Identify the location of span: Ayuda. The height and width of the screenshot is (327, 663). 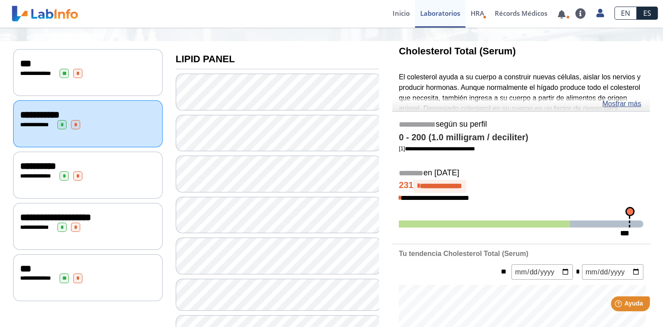
(49, 11).